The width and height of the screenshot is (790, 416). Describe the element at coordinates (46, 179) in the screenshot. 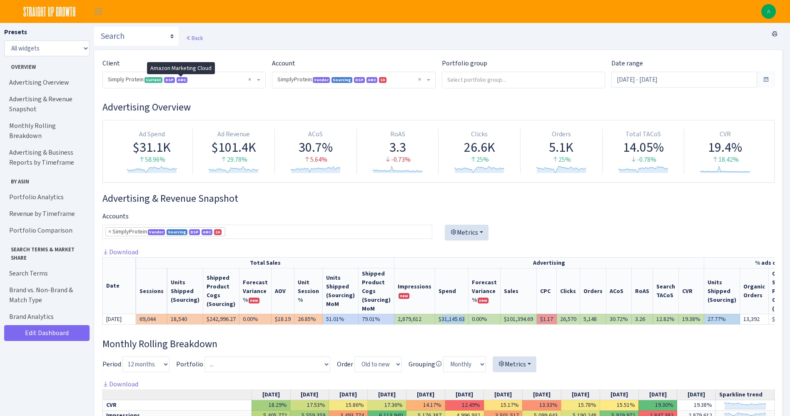

I see `span: By ASIN` at that location.